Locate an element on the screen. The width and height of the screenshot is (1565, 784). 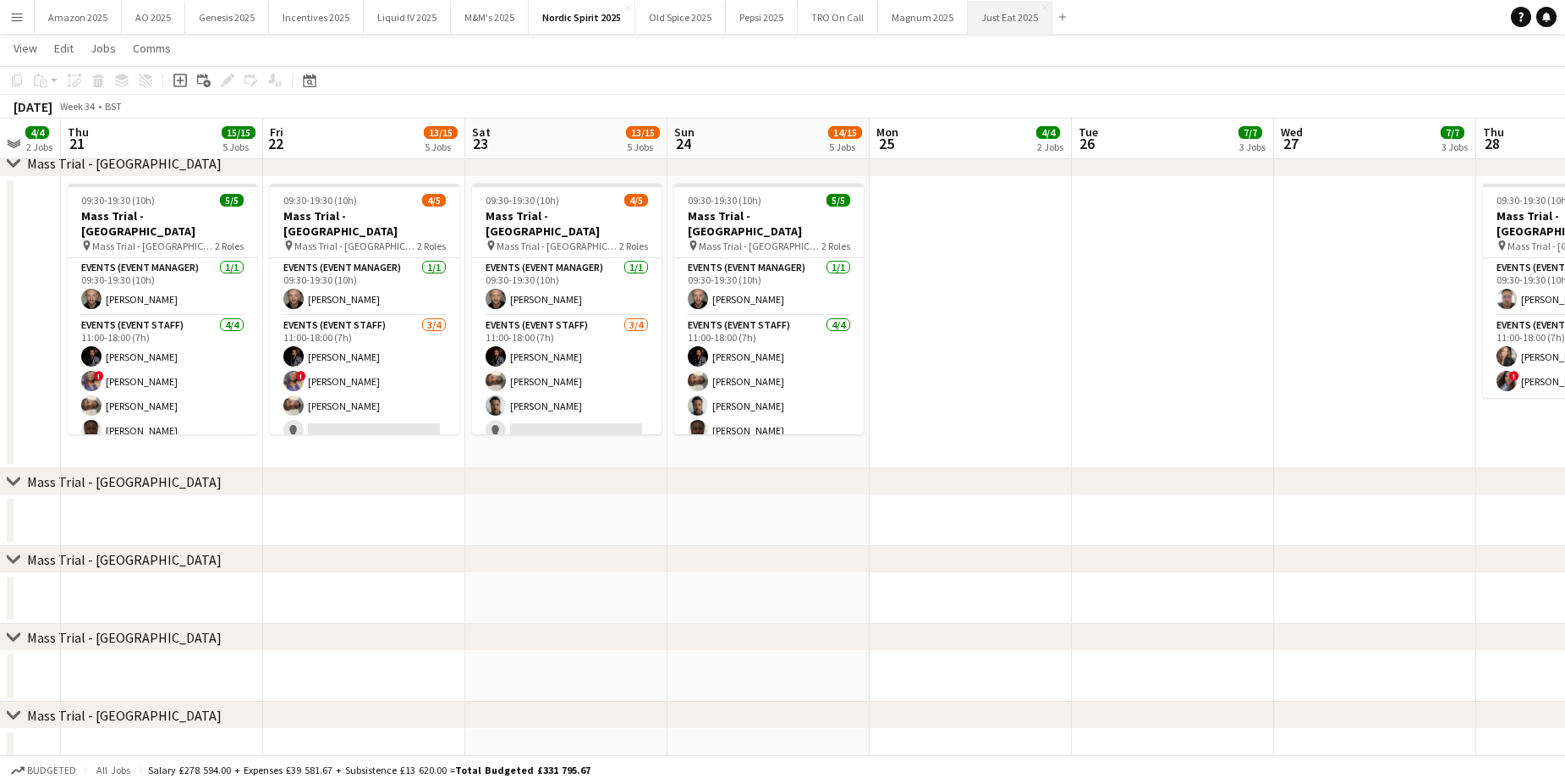
button: AO 2025 is located at coordinates (153, 17).